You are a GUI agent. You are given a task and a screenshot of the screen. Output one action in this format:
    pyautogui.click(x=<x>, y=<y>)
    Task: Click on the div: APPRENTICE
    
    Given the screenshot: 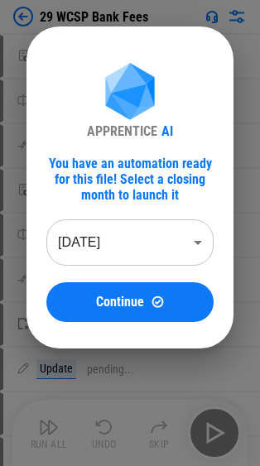 What is the action you would take?
    pyautogui.click(x=122, y=131)
    